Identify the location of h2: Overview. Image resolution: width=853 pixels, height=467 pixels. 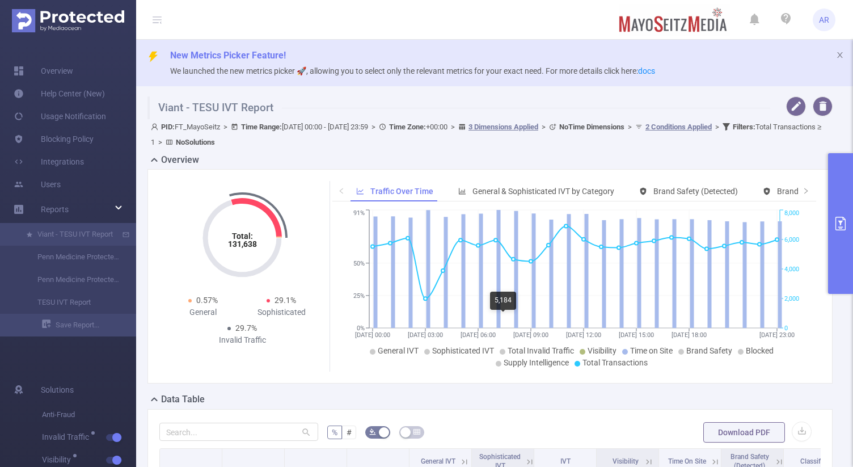
(180, 160).